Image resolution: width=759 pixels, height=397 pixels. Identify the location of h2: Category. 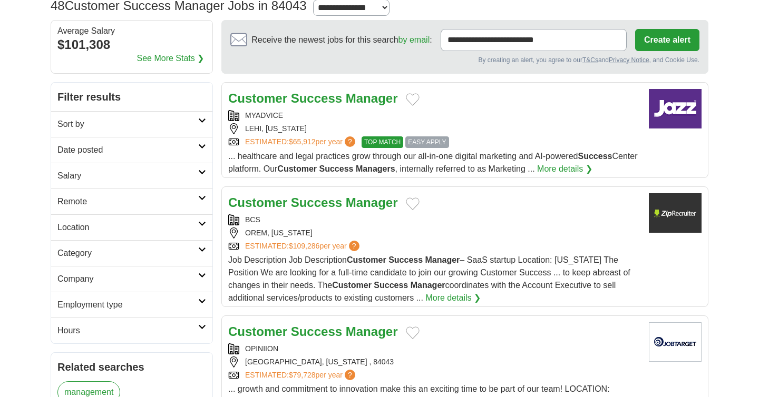
(127, 253).